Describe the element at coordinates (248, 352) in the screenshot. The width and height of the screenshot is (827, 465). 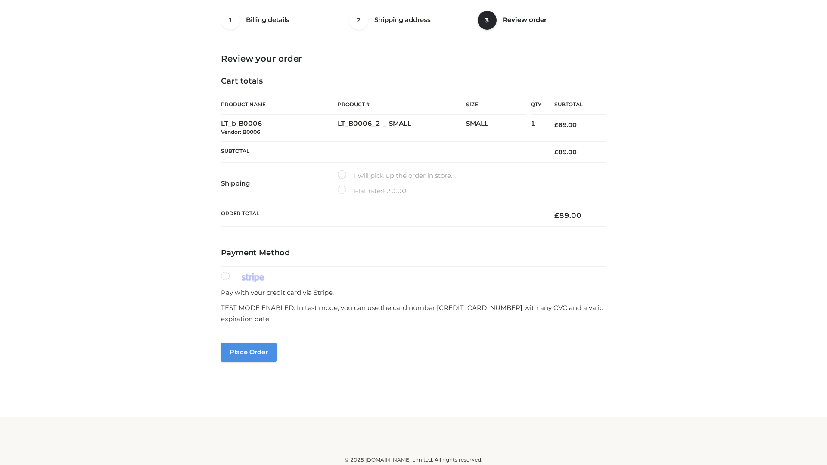
I see `button: Place order` at that location.